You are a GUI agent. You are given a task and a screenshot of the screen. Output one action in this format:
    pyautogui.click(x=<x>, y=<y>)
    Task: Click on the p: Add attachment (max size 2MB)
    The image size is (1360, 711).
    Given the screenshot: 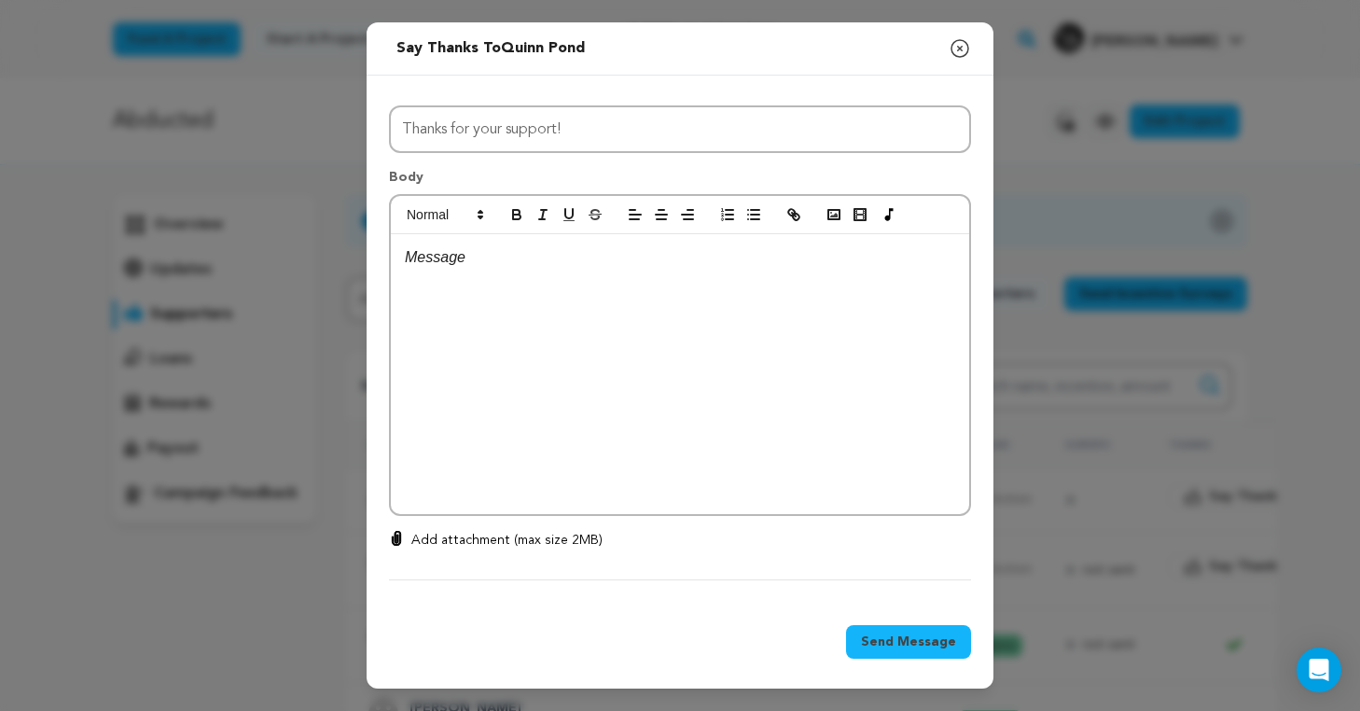 What is the action you would take?
    pyautogui.click(x=506, y=540)
    